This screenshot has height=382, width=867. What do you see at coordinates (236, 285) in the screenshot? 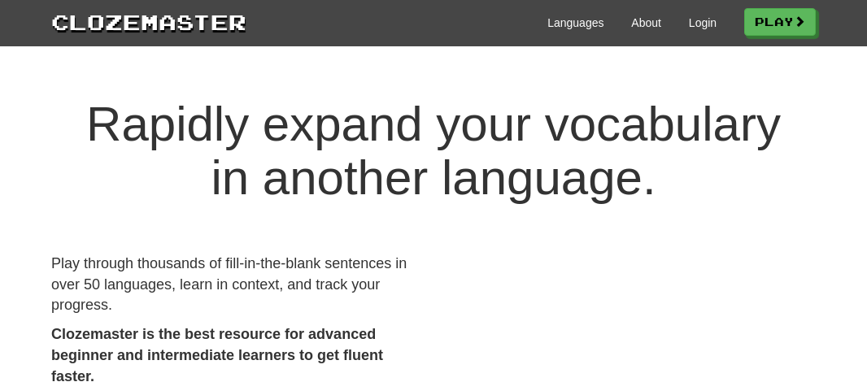
I see `p: Play through thousands of fill-in-the-blank sentences in over 50 languages, learn in context, and...` at bounding box center [236, 285].